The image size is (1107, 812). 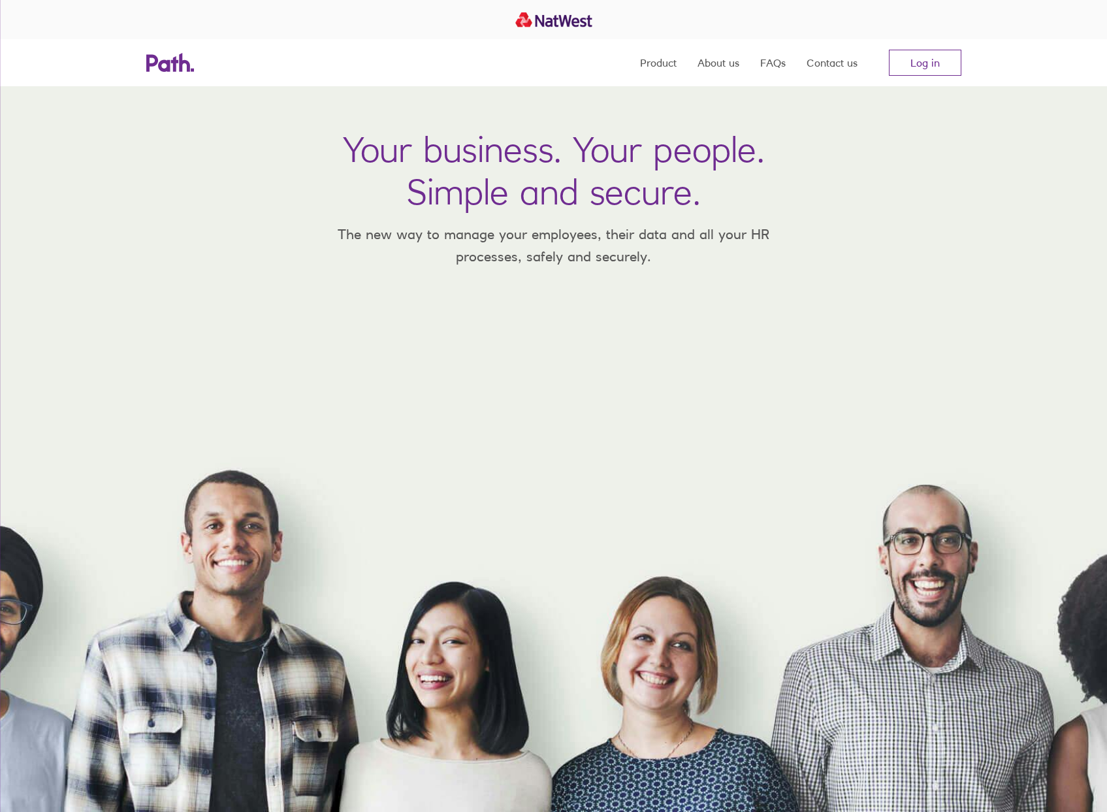 What do you see at coordinates (554, 170) in the screenshot?
I see `h1: Your business. Your people. Simple and secure.` at bounding box center [554, 170].